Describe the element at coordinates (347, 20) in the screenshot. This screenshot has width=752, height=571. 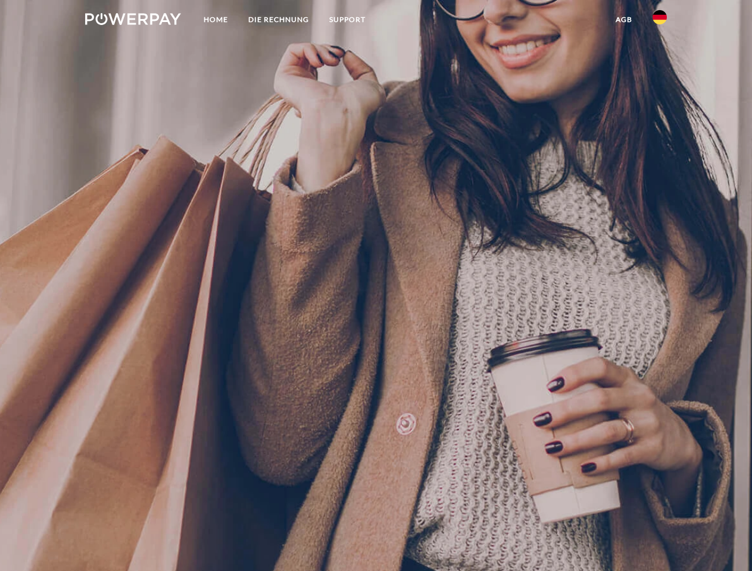
I see `a: SUPPORT` at that location.